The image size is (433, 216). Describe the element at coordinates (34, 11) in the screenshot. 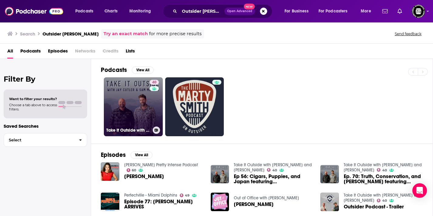

I see `a: Podchaser - Follow, Share and Rate Podcasts` at that location.